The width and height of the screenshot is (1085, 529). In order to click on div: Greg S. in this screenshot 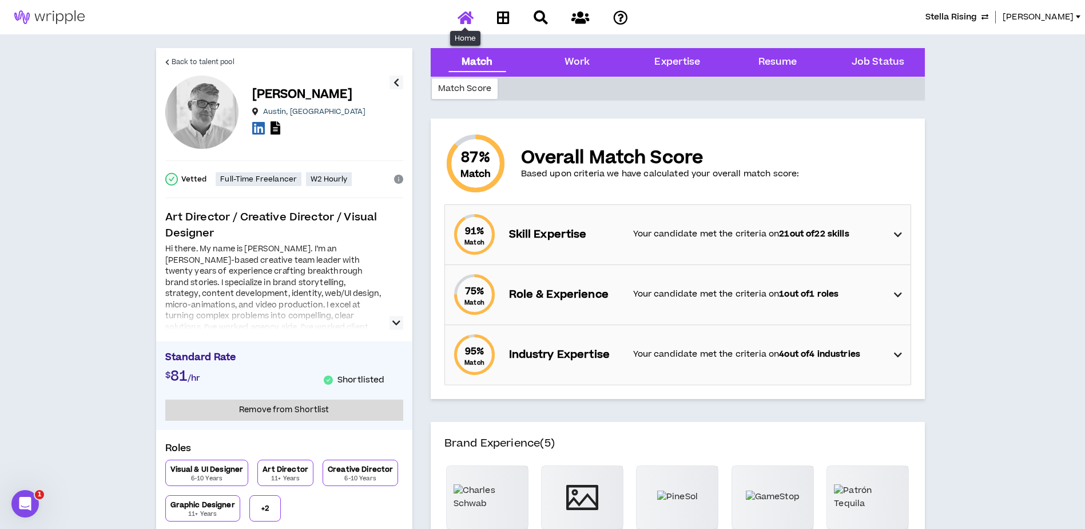, I will do `click(202, 112)`.